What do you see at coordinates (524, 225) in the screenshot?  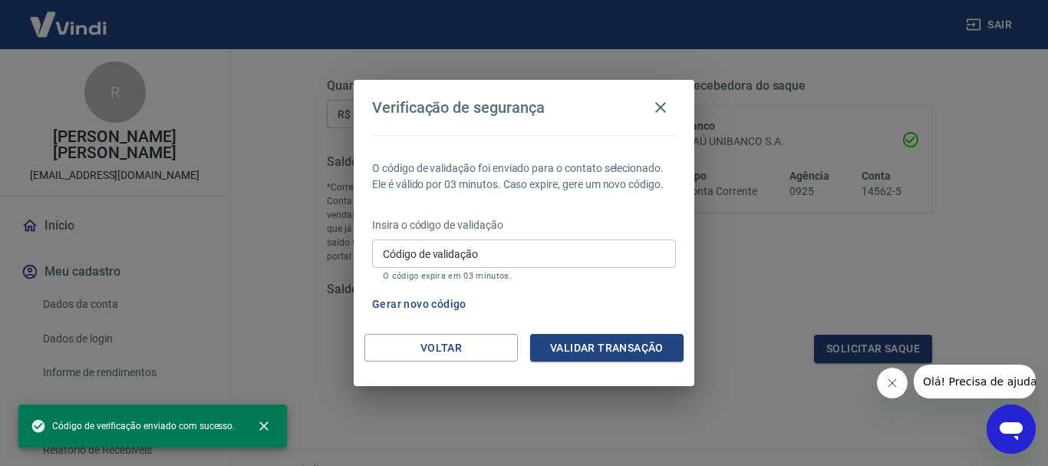 I see `p: Insira o código de validação` at bounding box center [524, 225].